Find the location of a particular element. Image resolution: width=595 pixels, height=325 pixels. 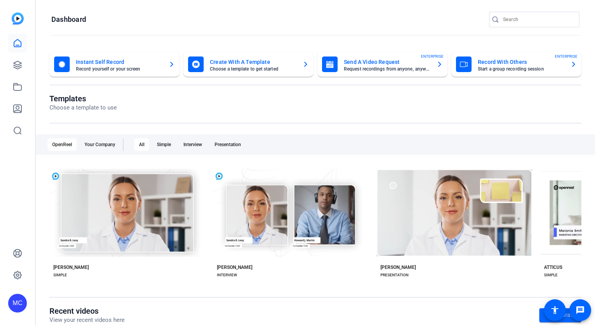

mat-icon: message is located at coordinates (581, 310).